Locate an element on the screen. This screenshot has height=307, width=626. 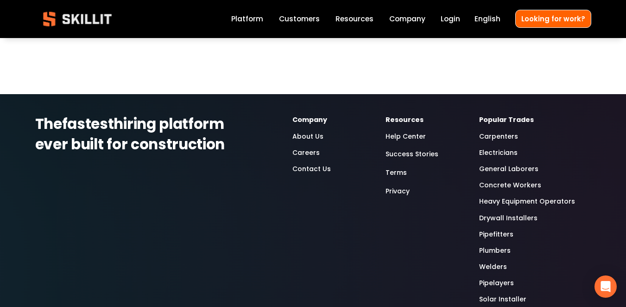
a: Looking for work? is located at coordinates (554, 19).